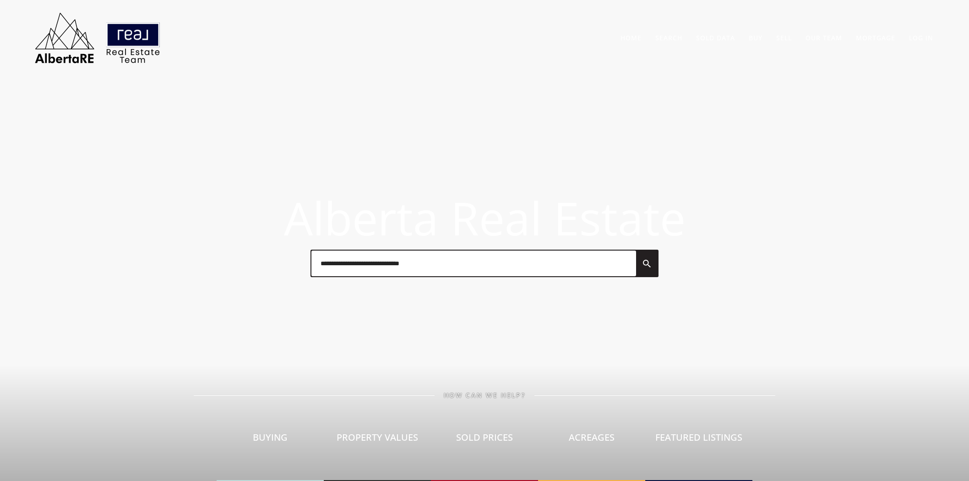 The image size is (969, 481). What do you see at coordinates (715, 38) in the screenshot?
I see `a: Sold Data` at bounding box center [715, 38].